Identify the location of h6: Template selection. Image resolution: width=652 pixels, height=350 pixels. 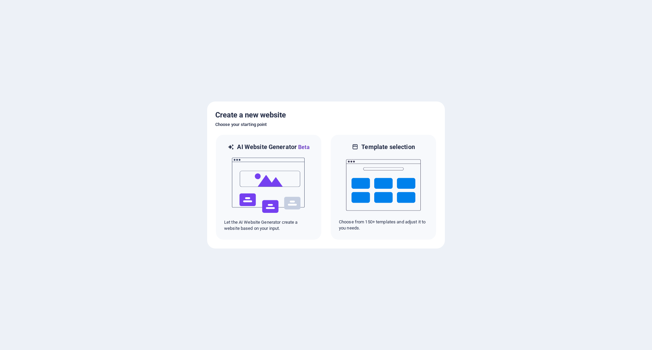
(388, 147).